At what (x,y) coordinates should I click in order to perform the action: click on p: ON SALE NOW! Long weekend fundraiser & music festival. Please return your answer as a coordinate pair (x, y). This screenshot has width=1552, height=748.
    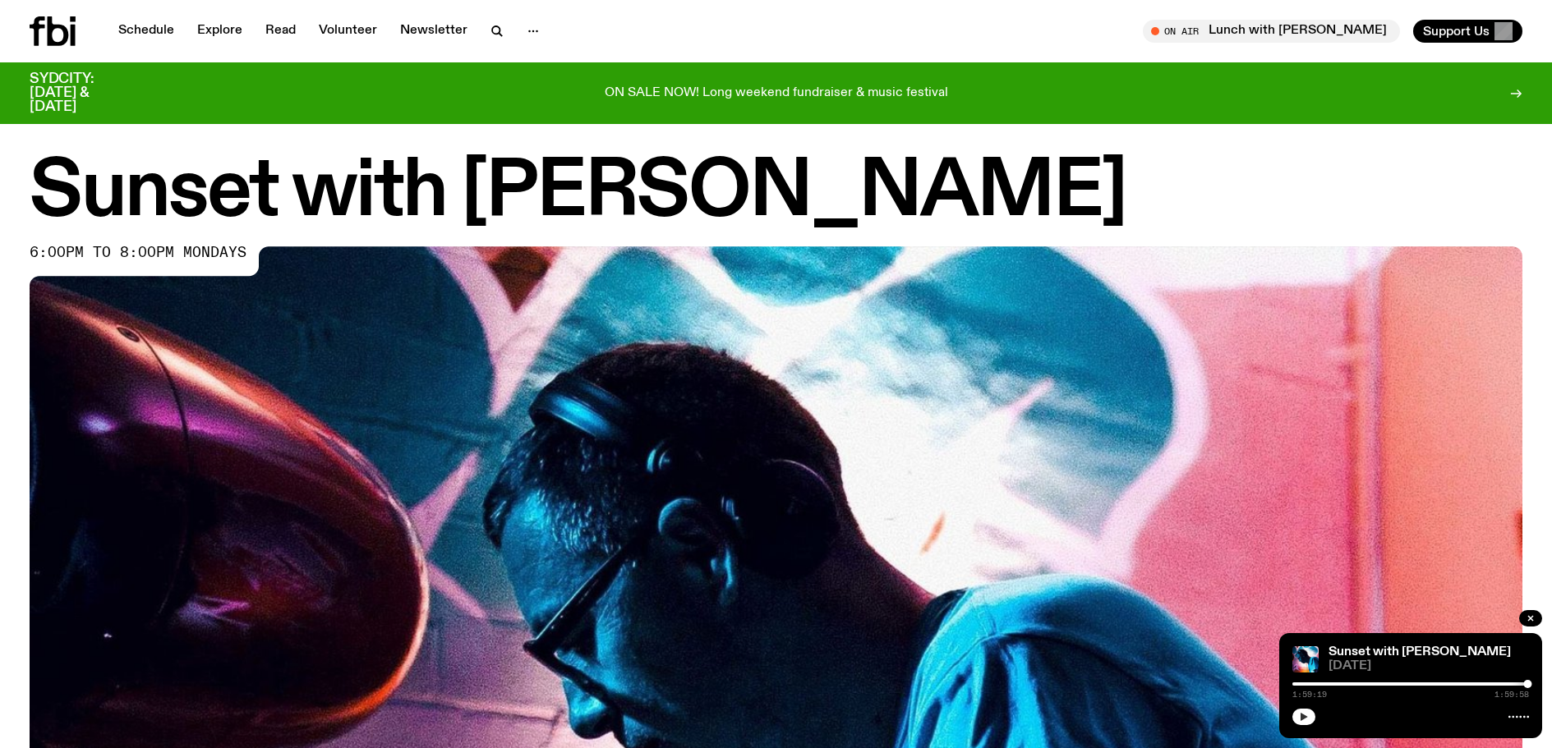
    Looking at the image, I should click on (776, 94).